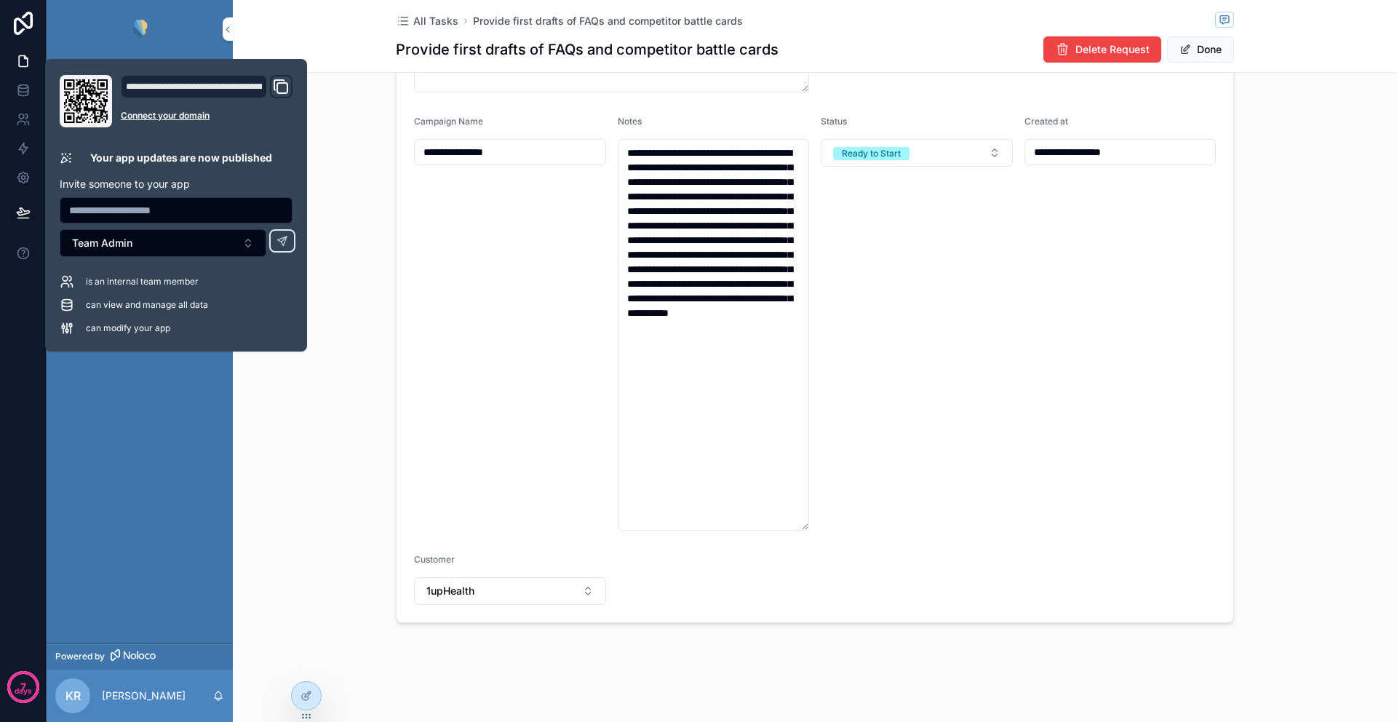  I want to click on span: Provide first drafts of FAQs and competitor battle cards, so click(608, 21).